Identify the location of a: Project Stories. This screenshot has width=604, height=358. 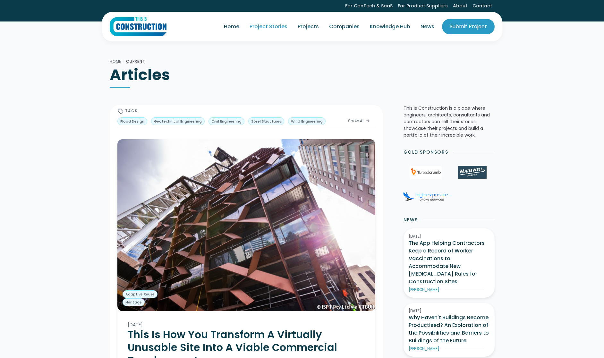
(268, 27).